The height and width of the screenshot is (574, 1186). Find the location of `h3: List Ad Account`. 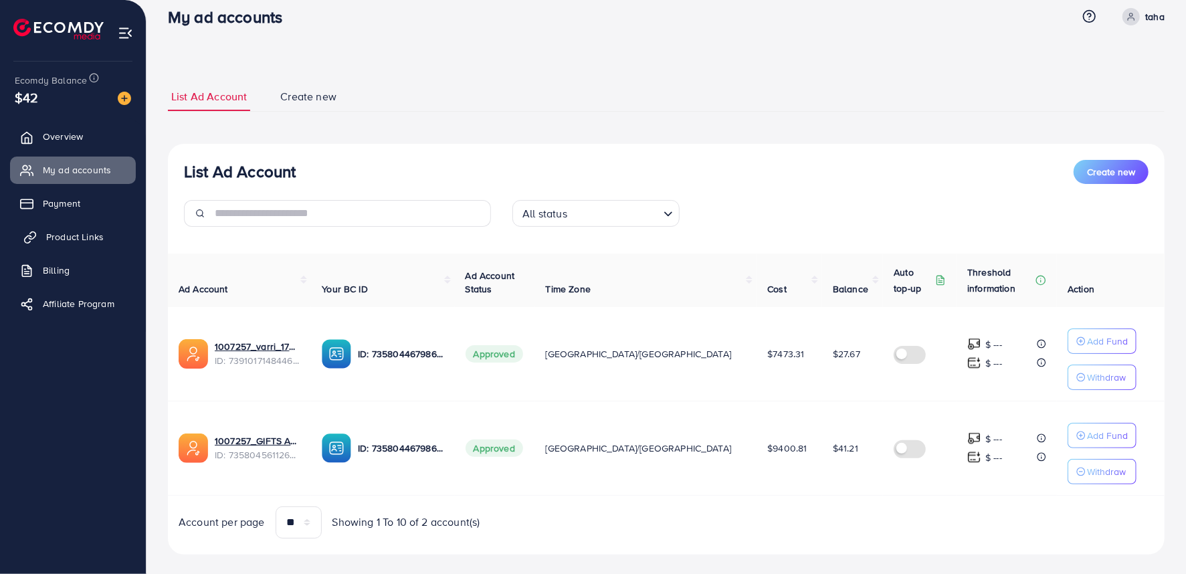

h3: List Ad Account is located at coordinates (239, 171).